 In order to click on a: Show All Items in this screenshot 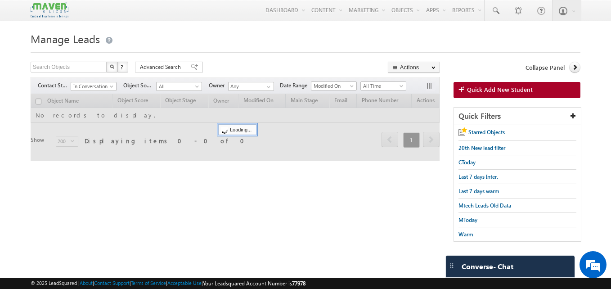, I will do `click(267, 87)`.